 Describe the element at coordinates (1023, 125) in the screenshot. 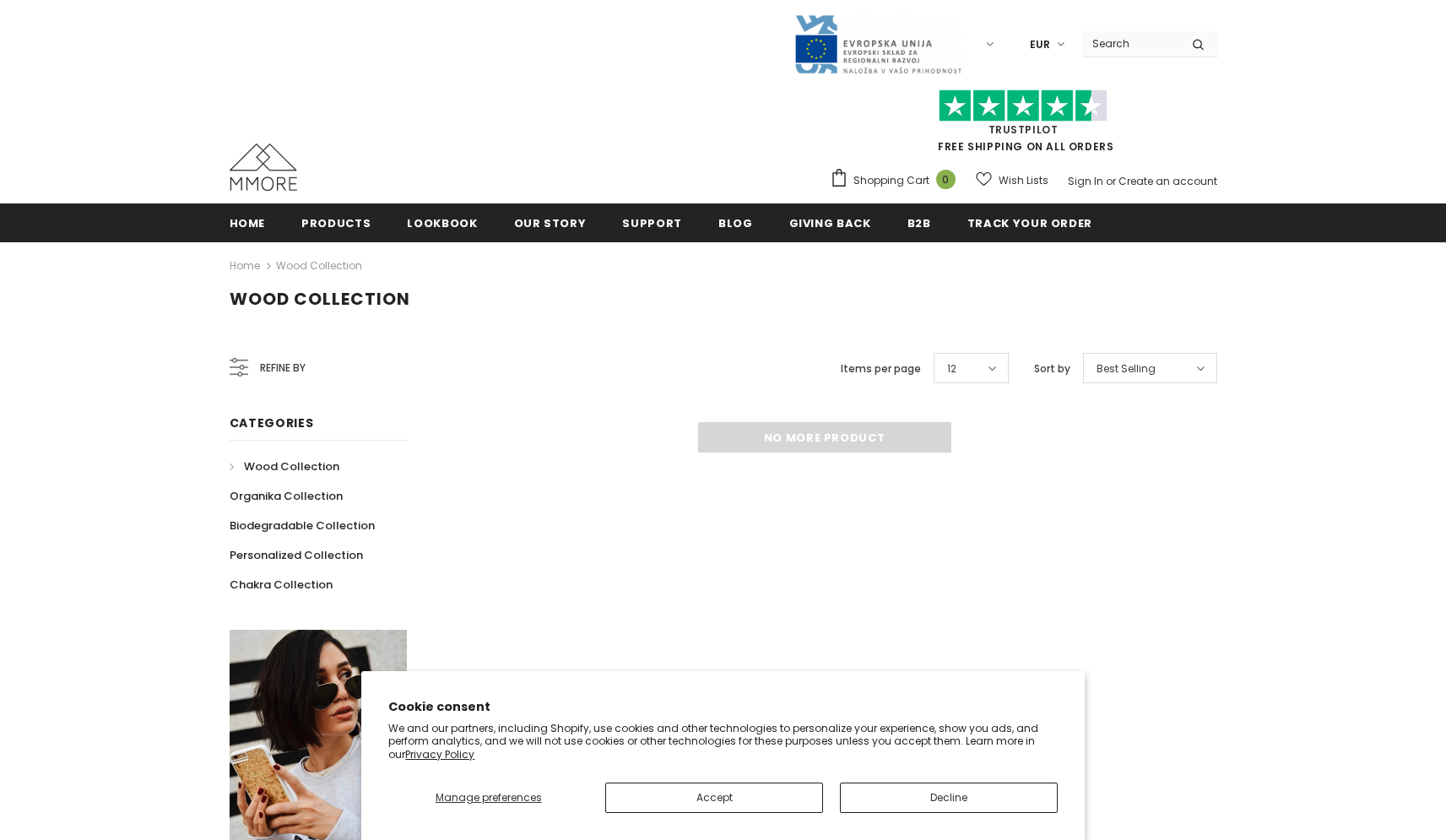

I see `span: FREE SHIPPING ON ALL ORDERS` at that location.